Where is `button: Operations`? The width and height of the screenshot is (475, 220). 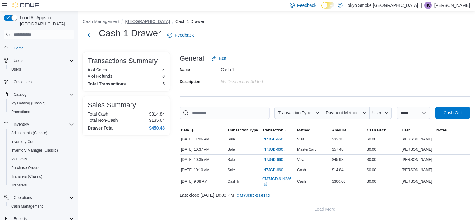
button: Operations is located at coordinates (39, 198).